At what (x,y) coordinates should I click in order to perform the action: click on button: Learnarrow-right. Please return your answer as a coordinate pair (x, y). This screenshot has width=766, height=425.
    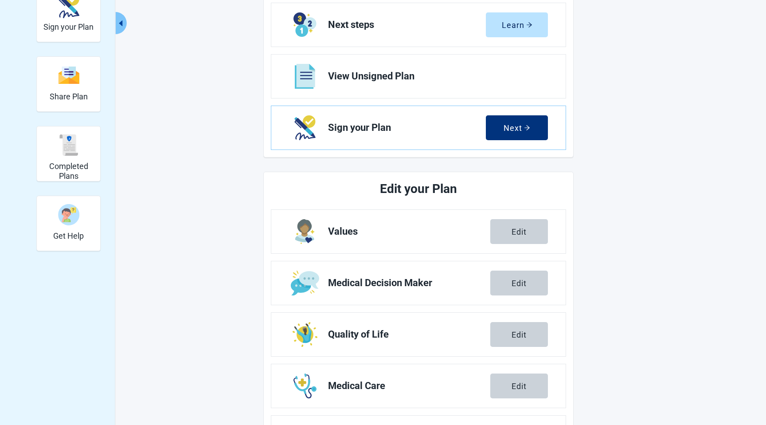
    Looking at the image, I should click on (517, 25).